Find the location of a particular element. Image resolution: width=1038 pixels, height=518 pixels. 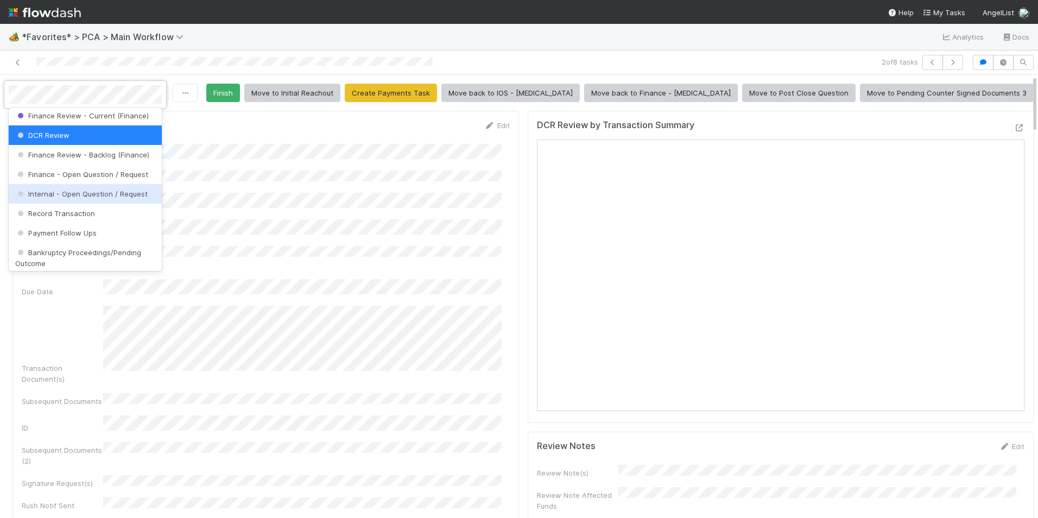

span: Finance Review - Current (Finance) is located at coordinates (82, 116).